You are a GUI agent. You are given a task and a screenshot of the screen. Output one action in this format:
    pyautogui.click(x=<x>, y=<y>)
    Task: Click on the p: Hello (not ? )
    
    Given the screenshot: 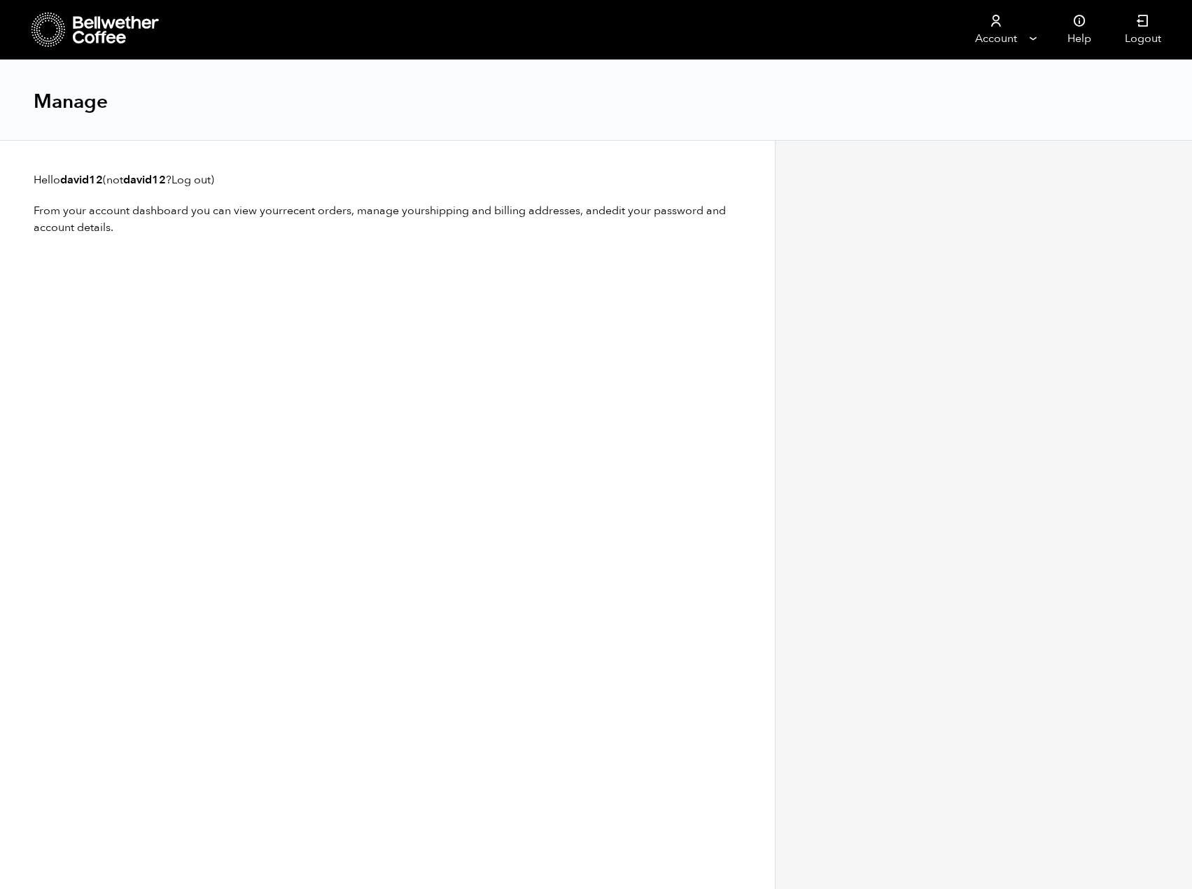 What is the action you would take?
    pyautogui.click(x=387, y=180)
    